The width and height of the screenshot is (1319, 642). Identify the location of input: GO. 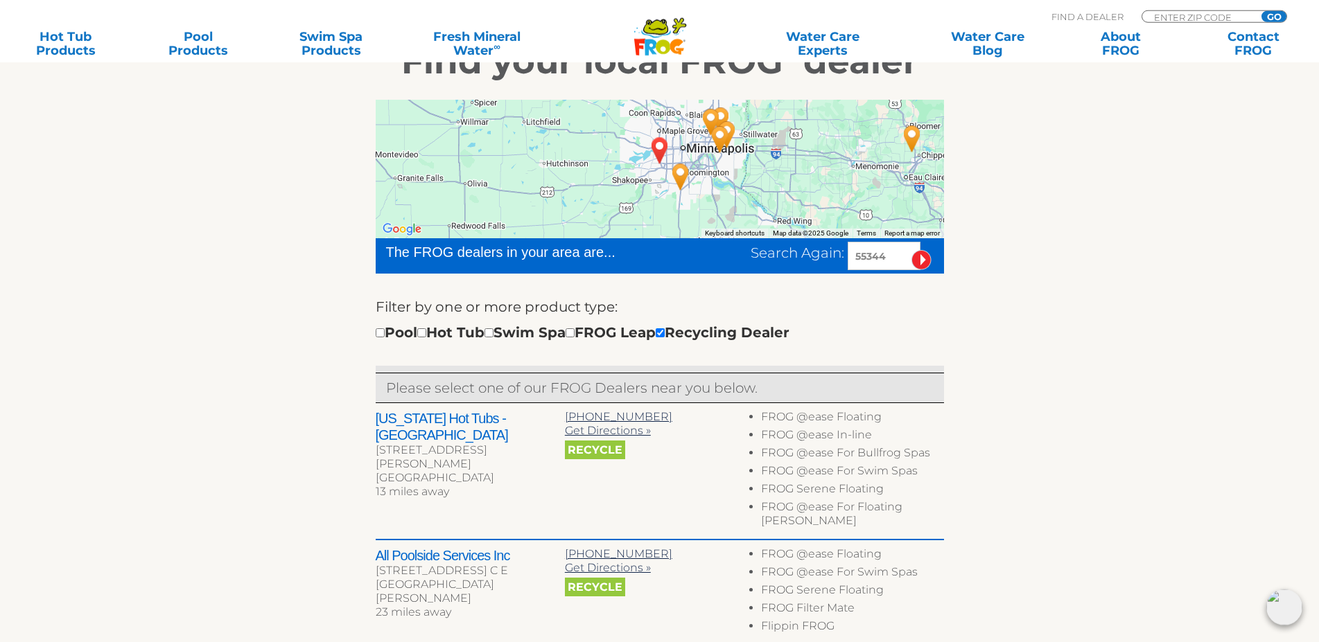
(1274, 17).